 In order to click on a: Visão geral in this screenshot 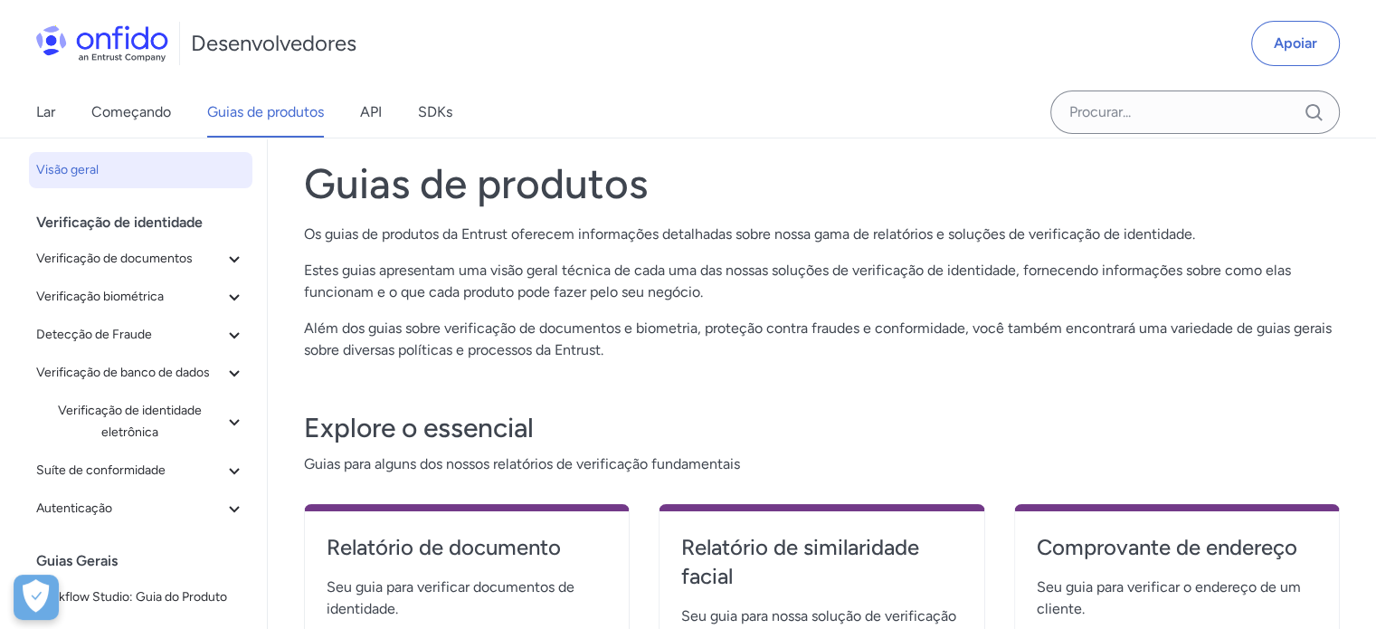, I will do `click(140, 170)`.